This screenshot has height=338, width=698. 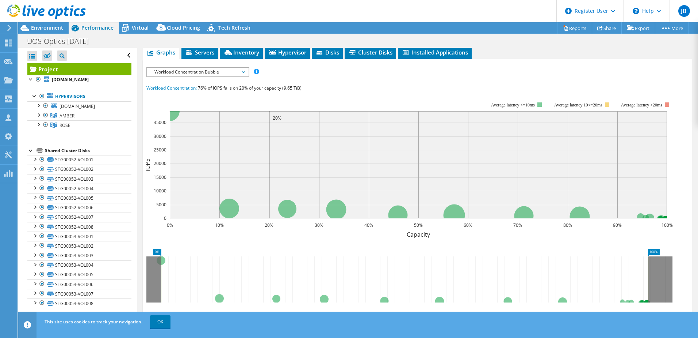 What do you see at coordinates (79, 188) in the screenshot?
I see `a: STG00052-VOL004` at bounding box center [79, 188].